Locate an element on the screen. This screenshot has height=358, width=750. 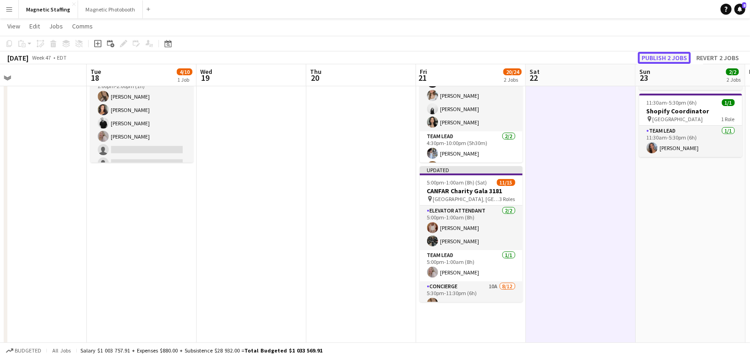
span: Tue is located at coordinates (96, 72).